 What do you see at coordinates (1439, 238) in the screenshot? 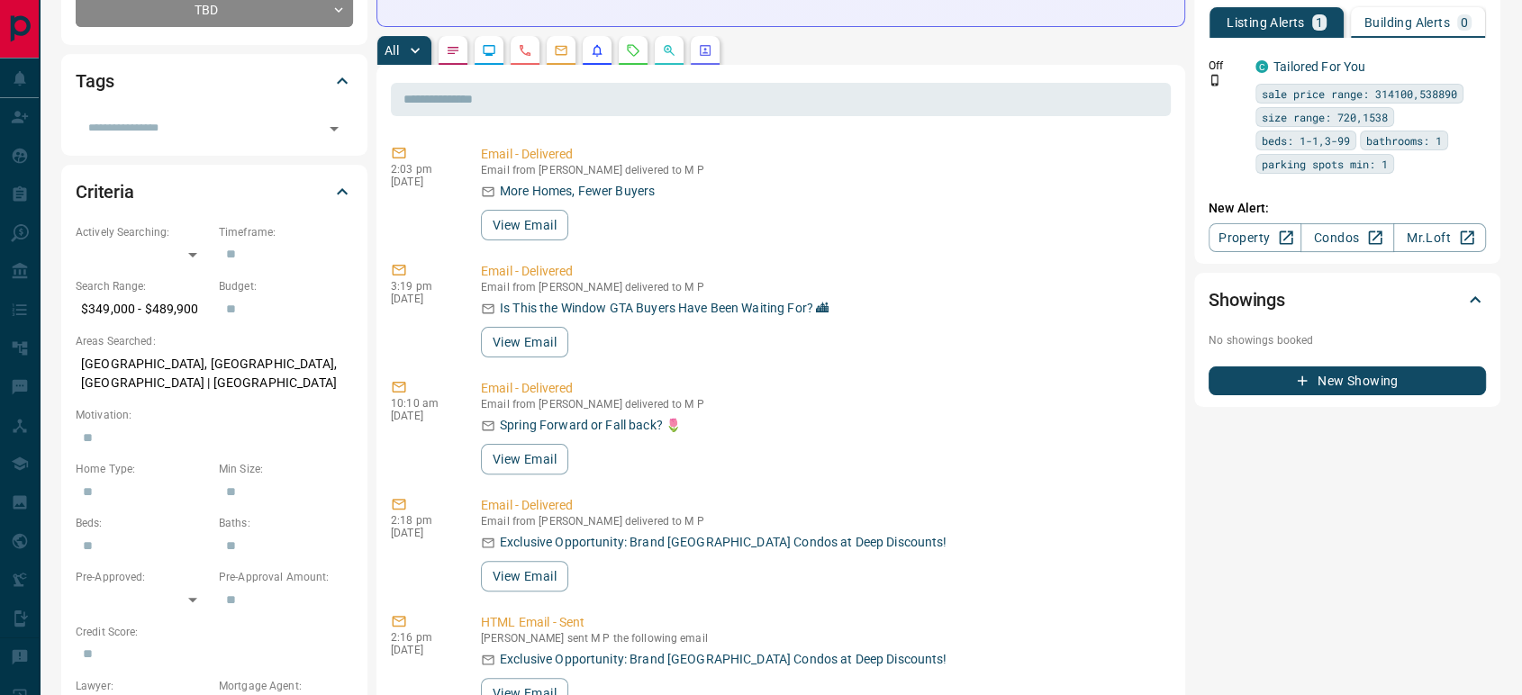
I see `a: Mr.Loft` at bounding box center [1439, 238].